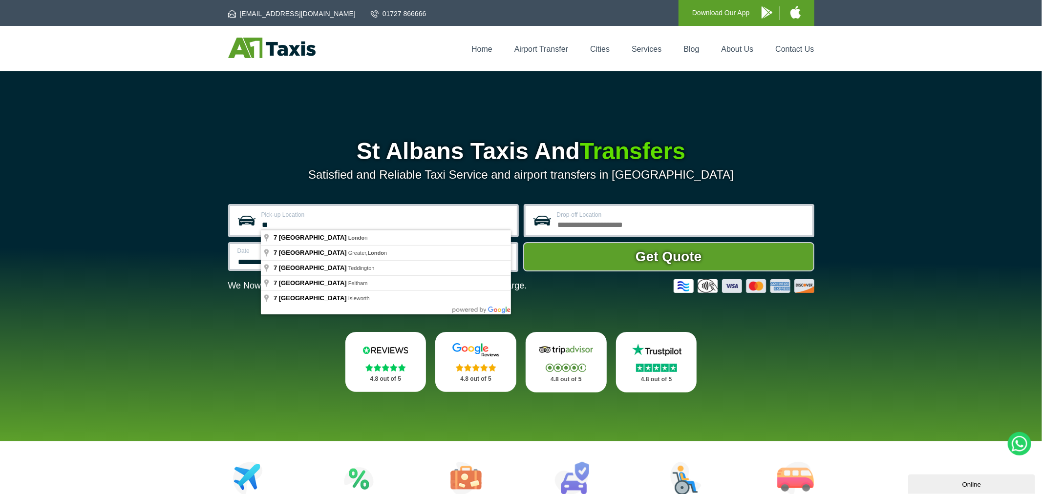 This screenshot has width=1042, height=494. What do you see at coordinates (358, 238) in the screenshot?
I see `span: n` at bounding box center [358, 238].